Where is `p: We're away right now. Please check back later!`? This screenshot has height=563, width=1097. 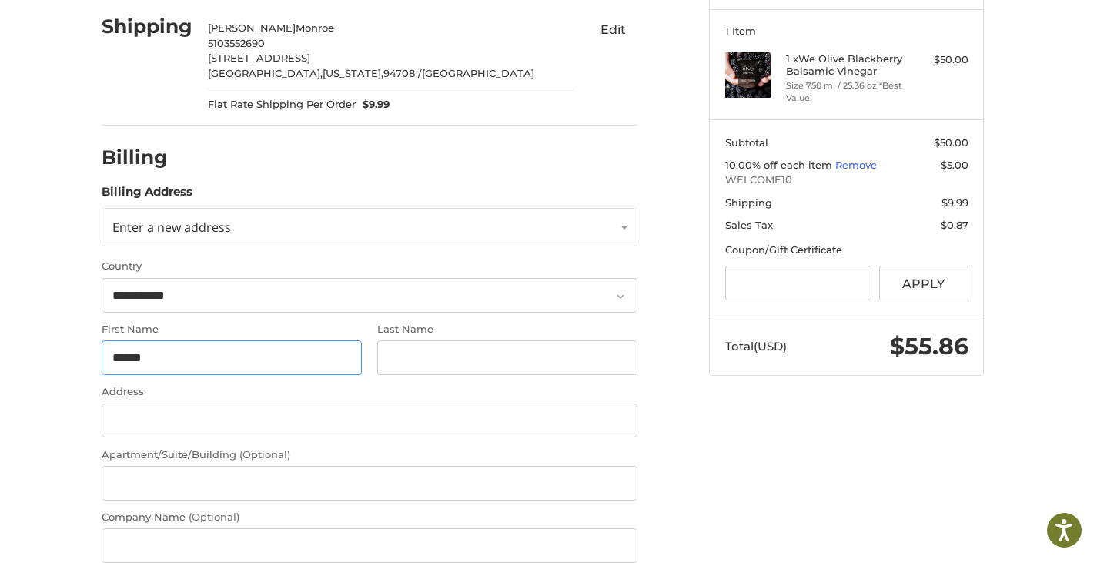 p: We're away right now. Please check back later! is located at coordinates (98, 29).